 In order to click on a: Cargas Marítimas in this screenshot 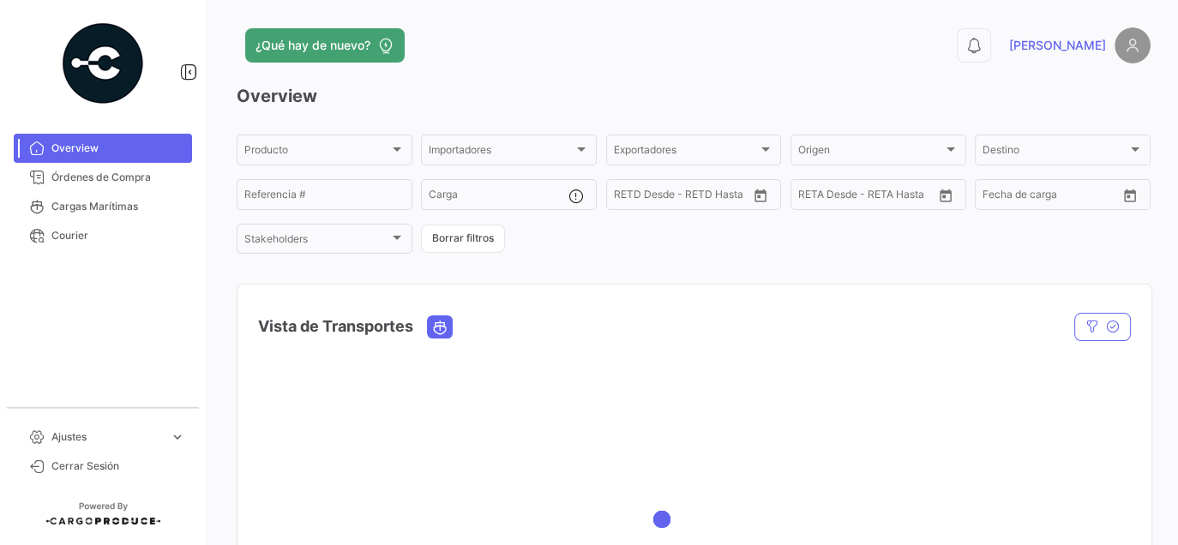, I will do `click(103, 207)`.